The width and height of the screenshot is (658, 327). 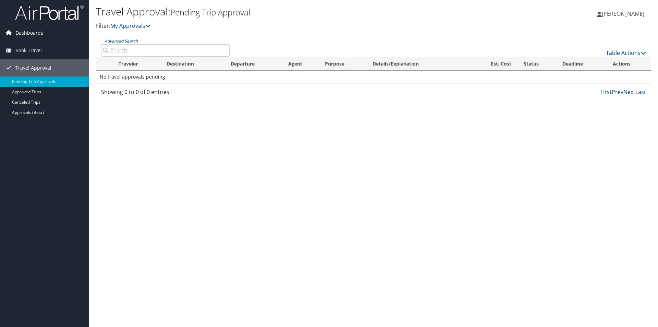 I want to click on th: Destination: activate to sort column ascending, so click(x=192, y=64).